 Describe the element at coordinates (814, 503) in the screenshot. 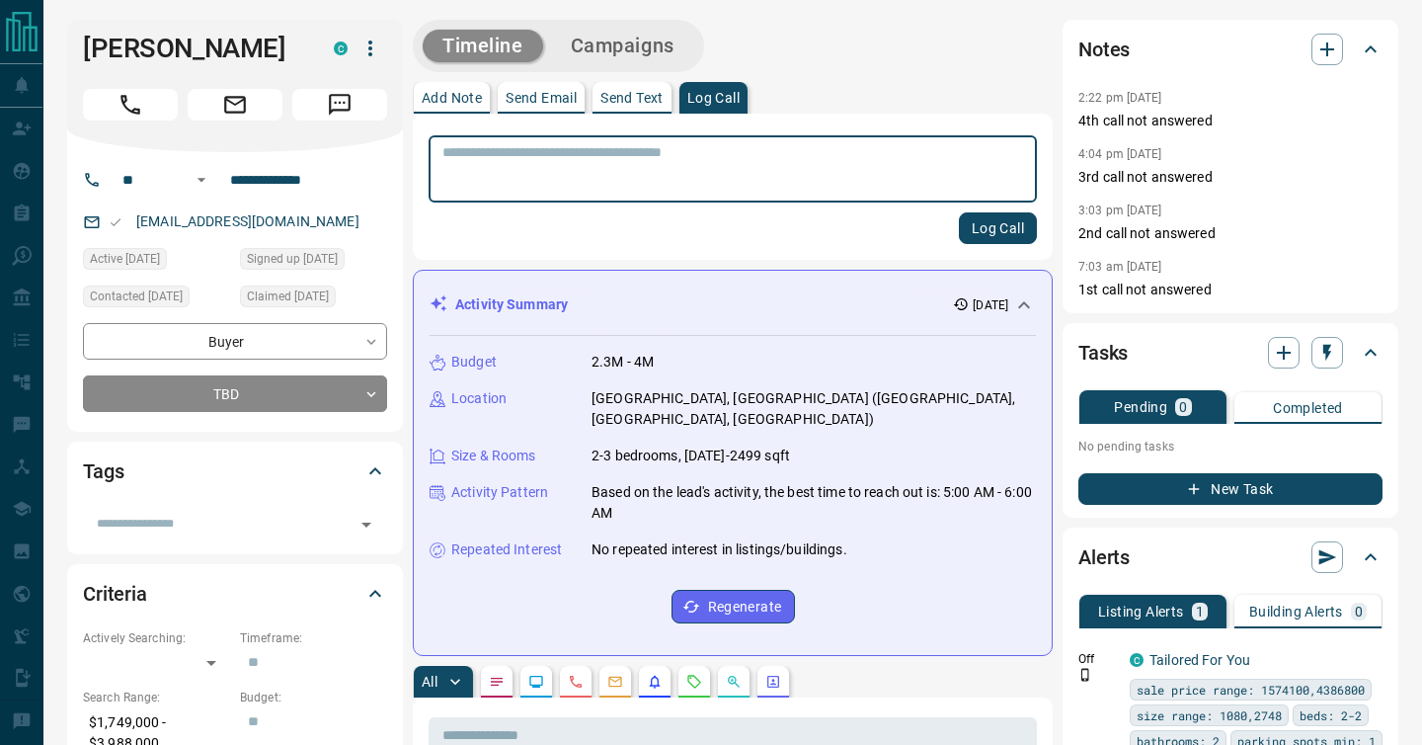

I see `p: Based on the lead's activity, the best time to reach out is: 5:00 AM - 6:00 AM` at that location.